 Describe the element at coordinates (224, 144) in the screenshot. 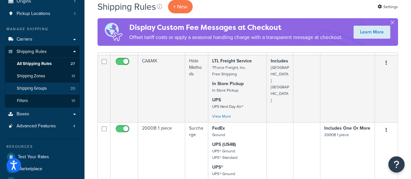

I see `strong: UPS (US48)` at that location.